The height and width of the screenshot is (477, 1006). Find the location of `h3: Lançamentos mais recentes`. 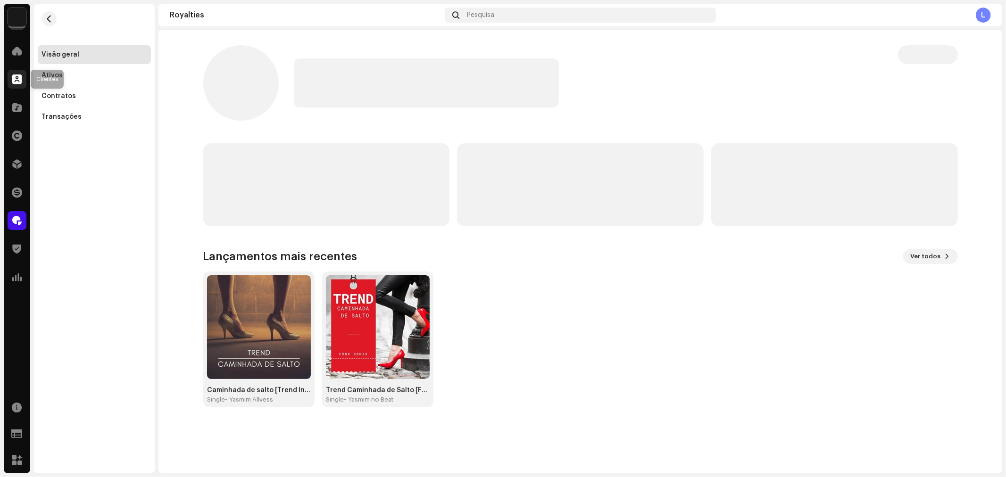

h3: Lançamentos mais recentes is located at coordinates (280, 257).